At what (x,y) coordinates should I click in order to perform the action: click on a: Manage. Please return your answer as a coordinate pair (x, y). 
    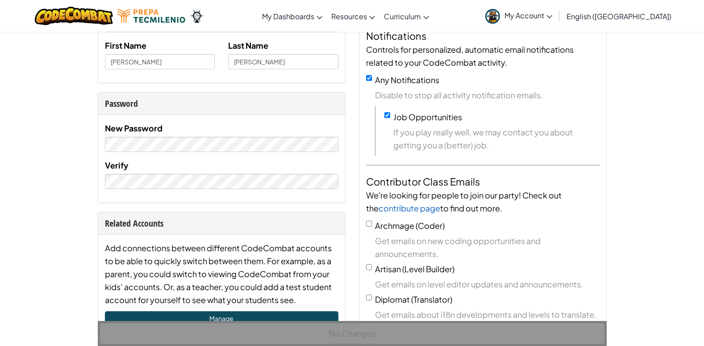
    Looking at the image, I should click on (221, 318).